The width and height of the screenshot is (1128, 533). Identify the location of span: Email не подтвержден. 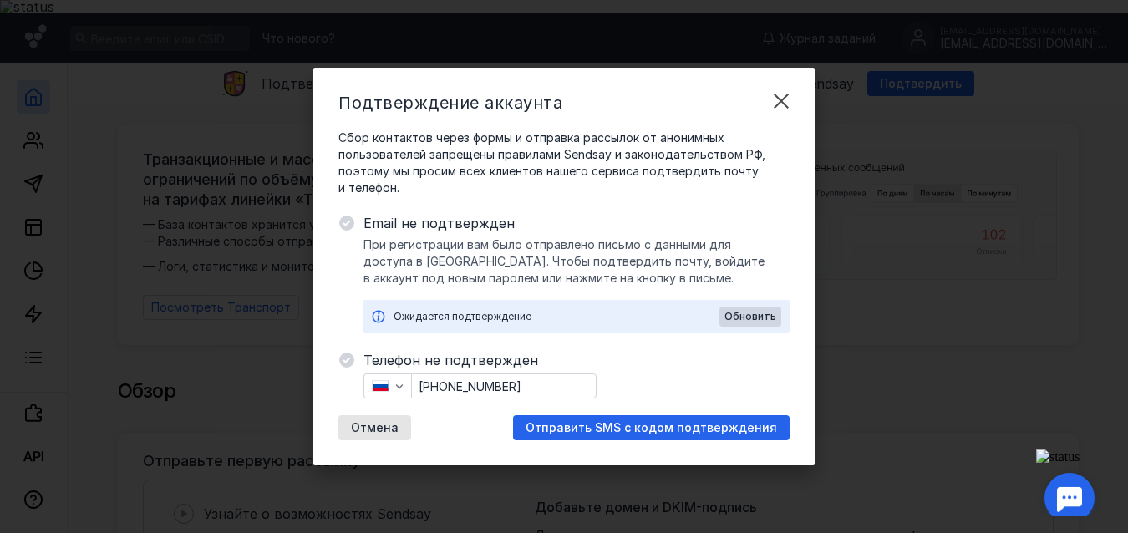
(577, 223).